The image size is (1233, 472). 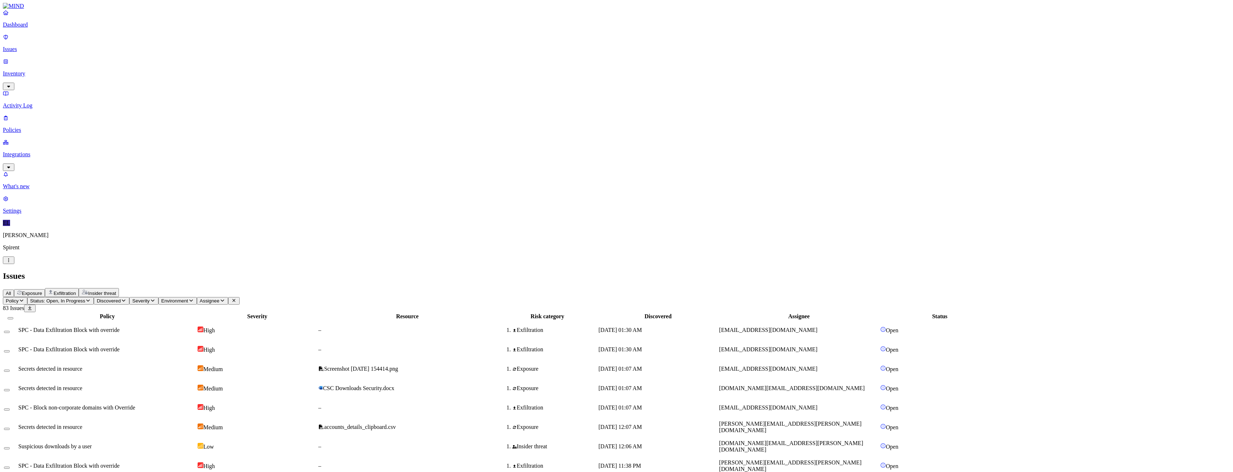 What do you see at coordinates (141, 301) in the screenshot?
I see `span: Severity` at bounding box center [141, 301].